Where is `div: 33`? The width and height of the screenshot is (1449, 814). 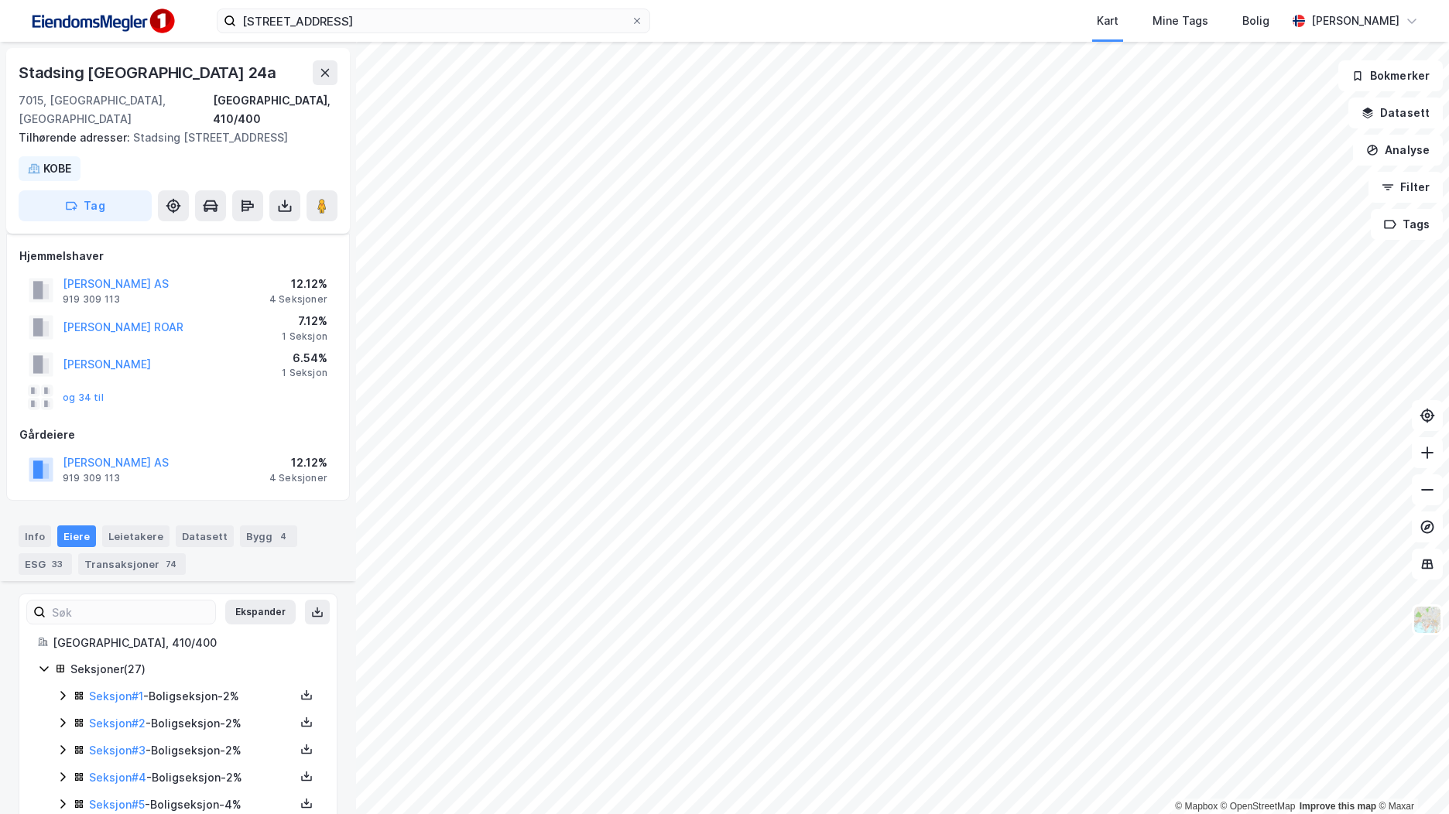 div: 33 is located at coordinates (57, 564).